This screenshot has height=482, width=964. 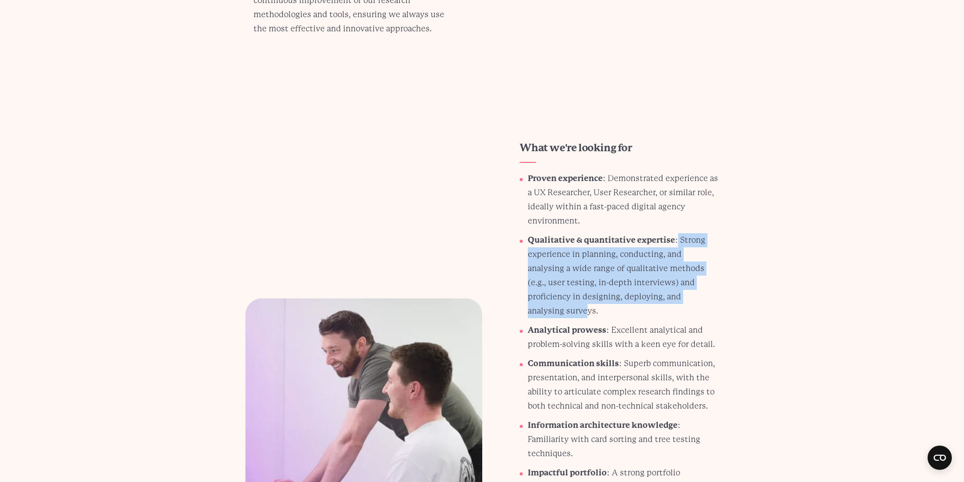 I want to click on strong: Qualitative & quantitative expertise, so click(x=601, y=240).